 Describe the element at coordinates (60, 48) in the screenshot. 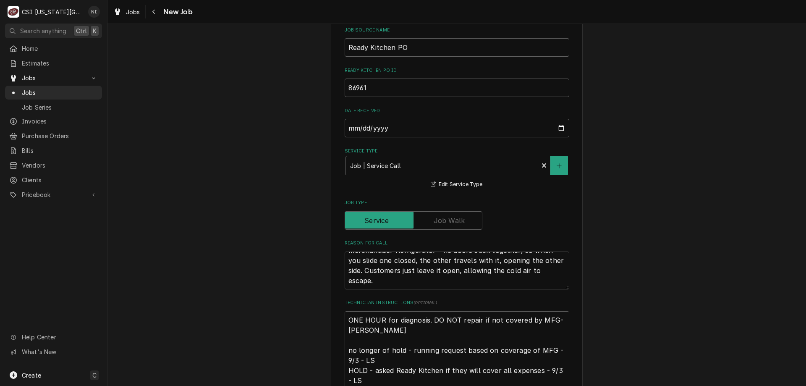

I see `span: Home` at that location.